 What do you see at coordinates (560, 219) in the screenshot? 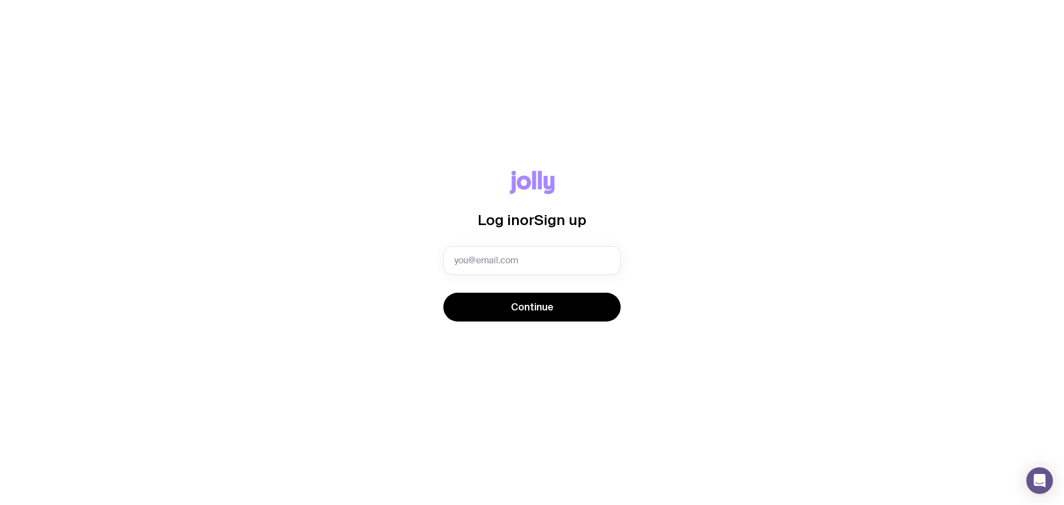
I see `span: Sign up` at bounding box center [560, 219].